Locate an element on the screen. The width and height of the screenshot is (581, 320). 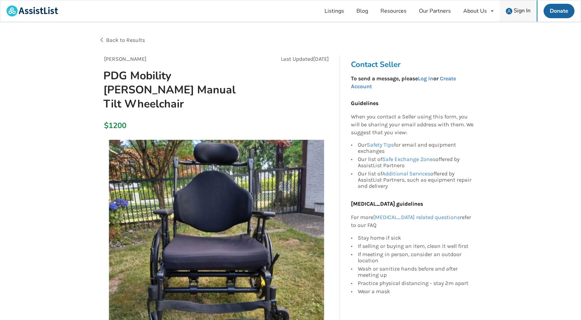
a: Log In is located at coordinates (425, 78).